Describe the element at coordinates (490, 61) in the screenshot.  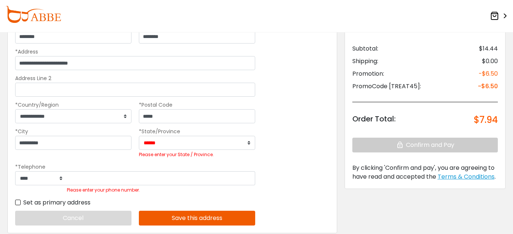
I see `div: $0.00` at that location.